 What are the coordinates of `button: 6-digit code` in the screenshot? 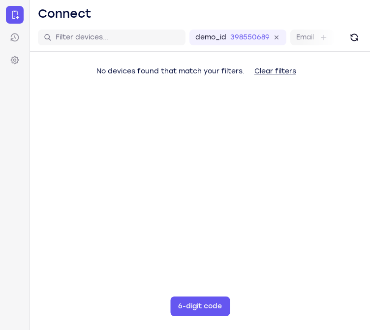 It's located at (200, 306).